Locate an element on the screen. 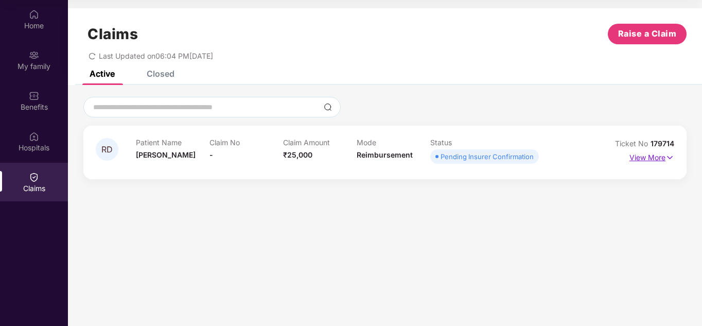 Image resolution: width=702 pixels, height=326 pixels. img: svg+xml;base64,PHN2ZyBpZD0iQ2xhaW0iIHhtbG5zPSJodHRwOi8vd3d3LnczLm9yZy8yMDAwL3N2ZyIgd2lkdGg9IjIwIi... is located at coordinates (34, 177).